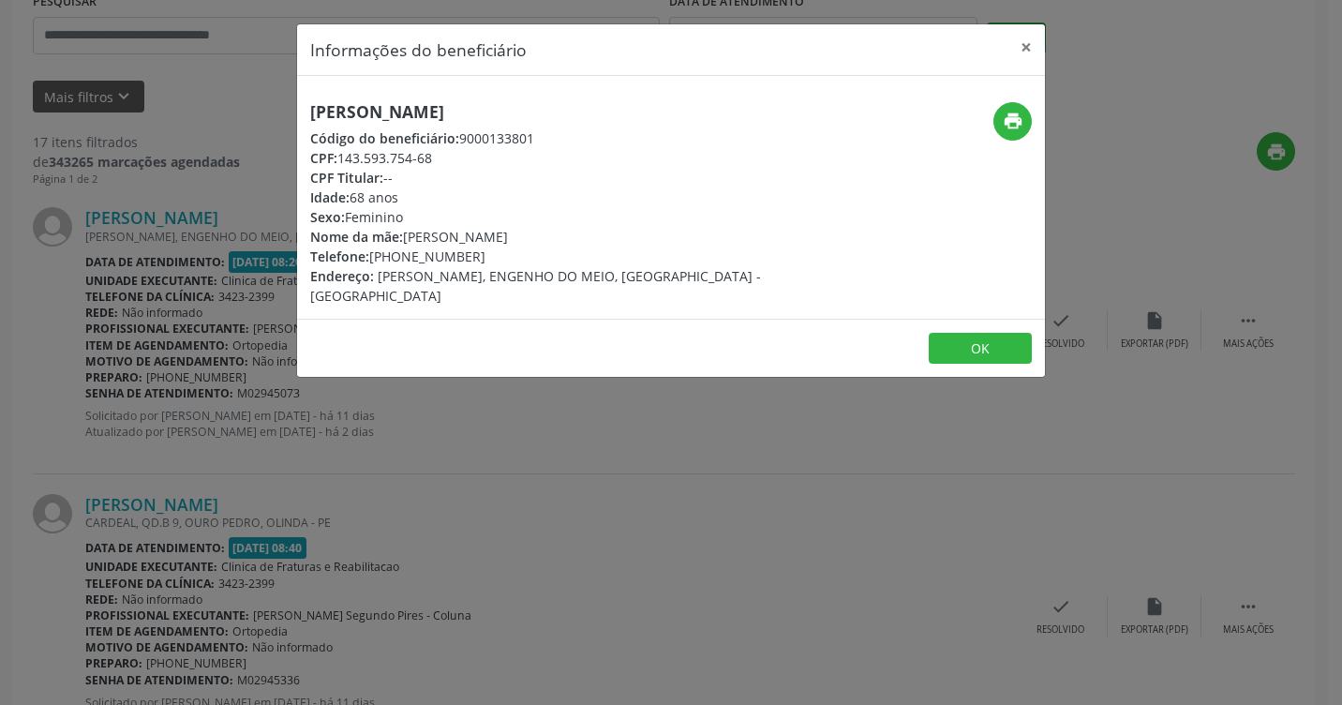 This screenshot has height=705, width=1342. What do you see at coordinates (546, 216) in the screenshot?
I see `div: Feminino` at bounding box center [546, 216].